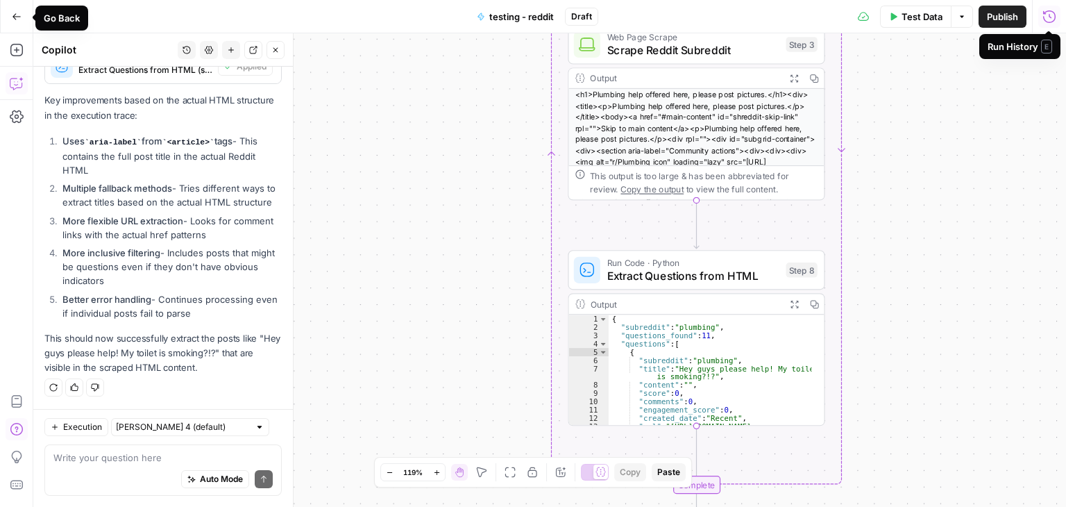 This screenshot has width=1066, height=507. I want to click on span: Test Data, so click(921, 17).